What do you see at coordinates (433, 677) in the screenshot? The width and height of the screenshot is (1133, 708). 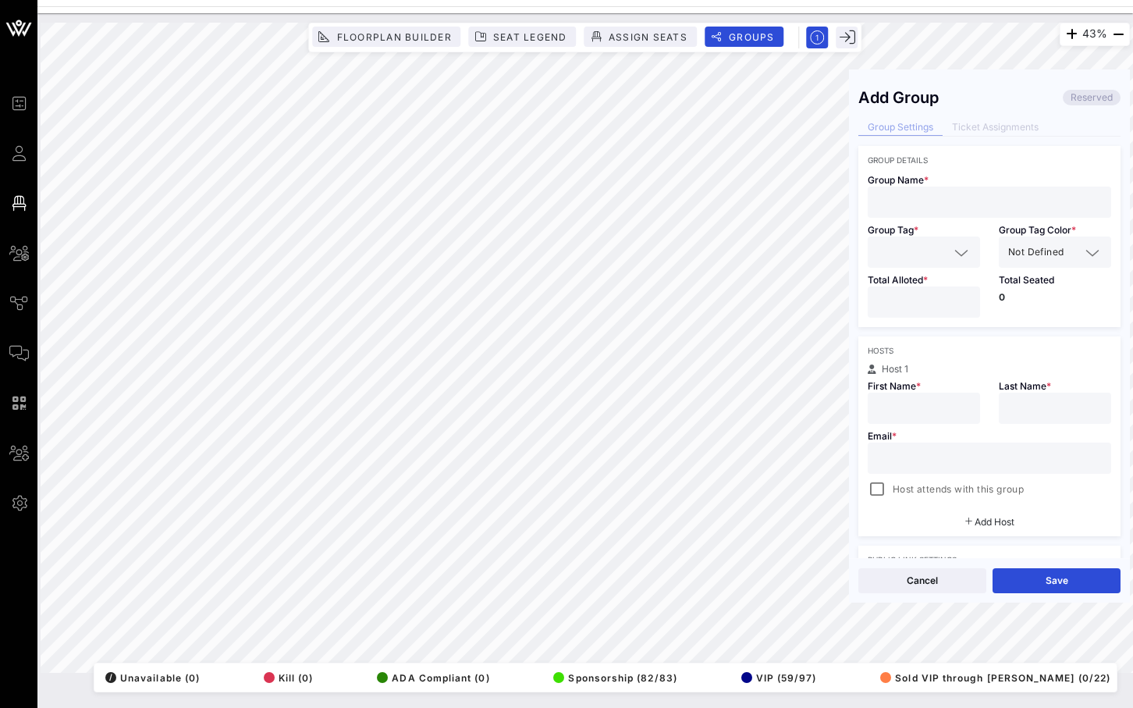 I see `span: ADA Compliant (0)` at bounding box center [433, 677].